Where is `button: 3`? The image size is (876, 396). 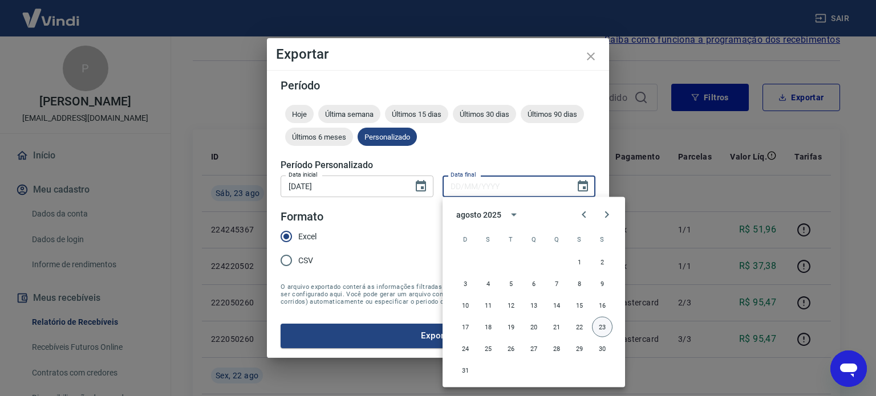 button: 3 is located at coordinates (465, 284).